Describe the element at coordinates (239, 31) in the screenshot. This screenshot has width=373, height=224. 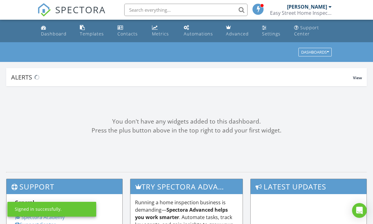
I see `a: Advanced` at that location.